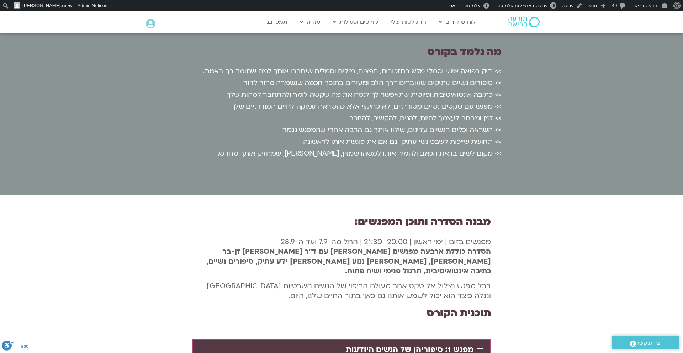 The height and width of the screenshot is (353, 683). I want to click on span: >> כתיבה אינטואיטיבית ופיוטית שתאפשר לך לנסח את מה שקשה לומר ולהתחבר למהות שלך, so click(364, 95).